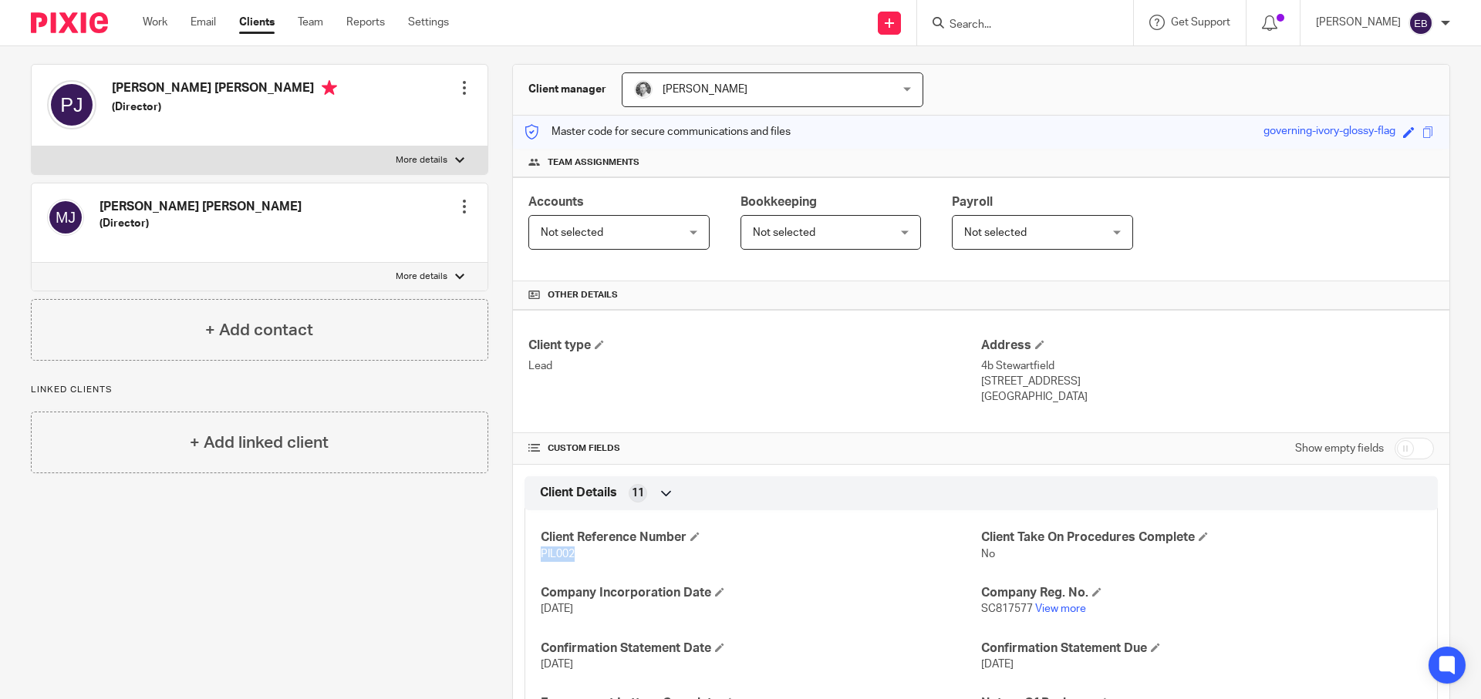 This screenshot has width=1481, height=699. Describe the element at coordinates (657, 132) in the screenshot. I see `p: Master code for secure communications and files` at that location.